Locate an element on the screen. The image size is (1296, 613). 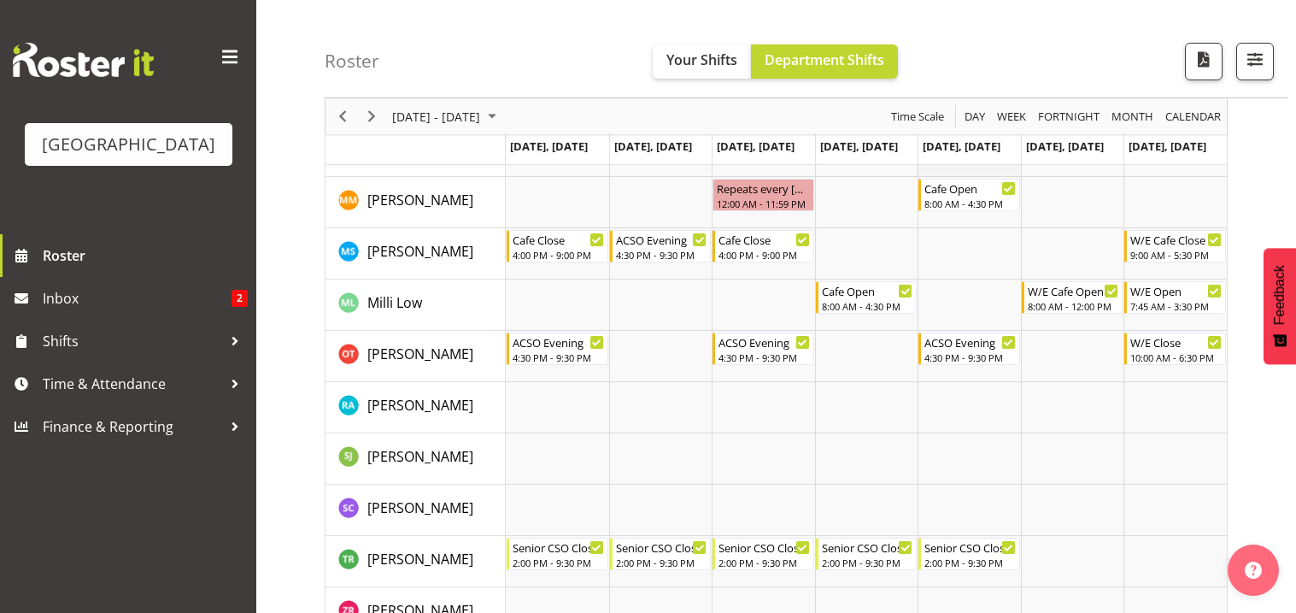
div: Olivia Thompson"s event - ACSO Evening Begin From Wednesday, September 3, 2025 at 4:30:00 PM GMT+... is located at coordinates (763, 349).